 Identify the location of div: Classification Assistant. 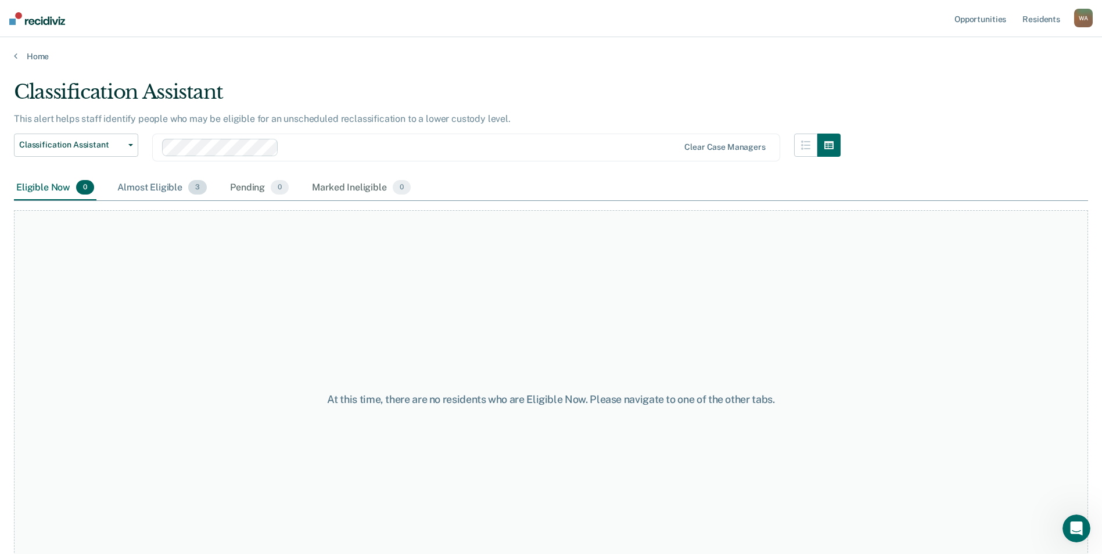
(427, 96).